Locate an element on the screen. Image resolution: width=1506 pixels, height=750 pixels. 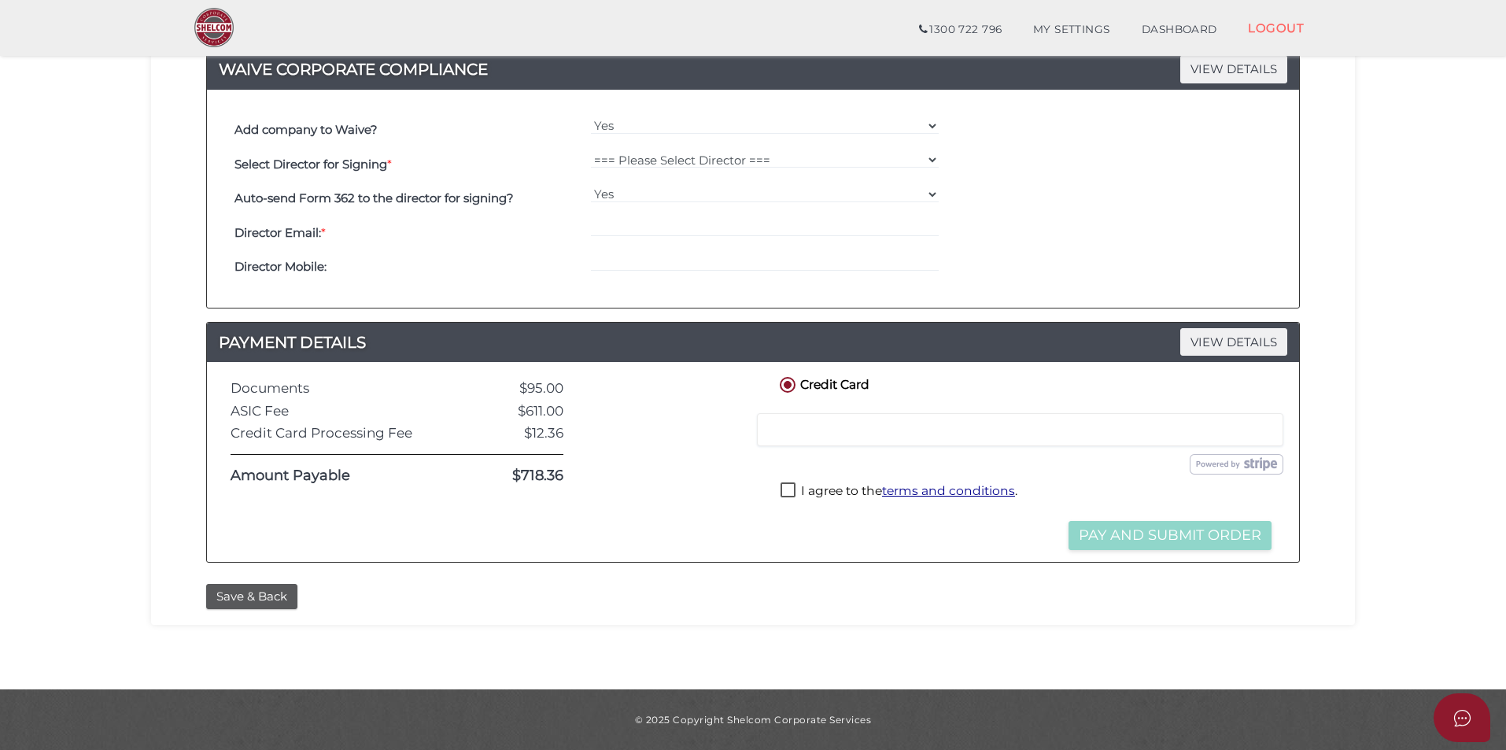
div: Amount Payable is located at coordinates (334, 476).